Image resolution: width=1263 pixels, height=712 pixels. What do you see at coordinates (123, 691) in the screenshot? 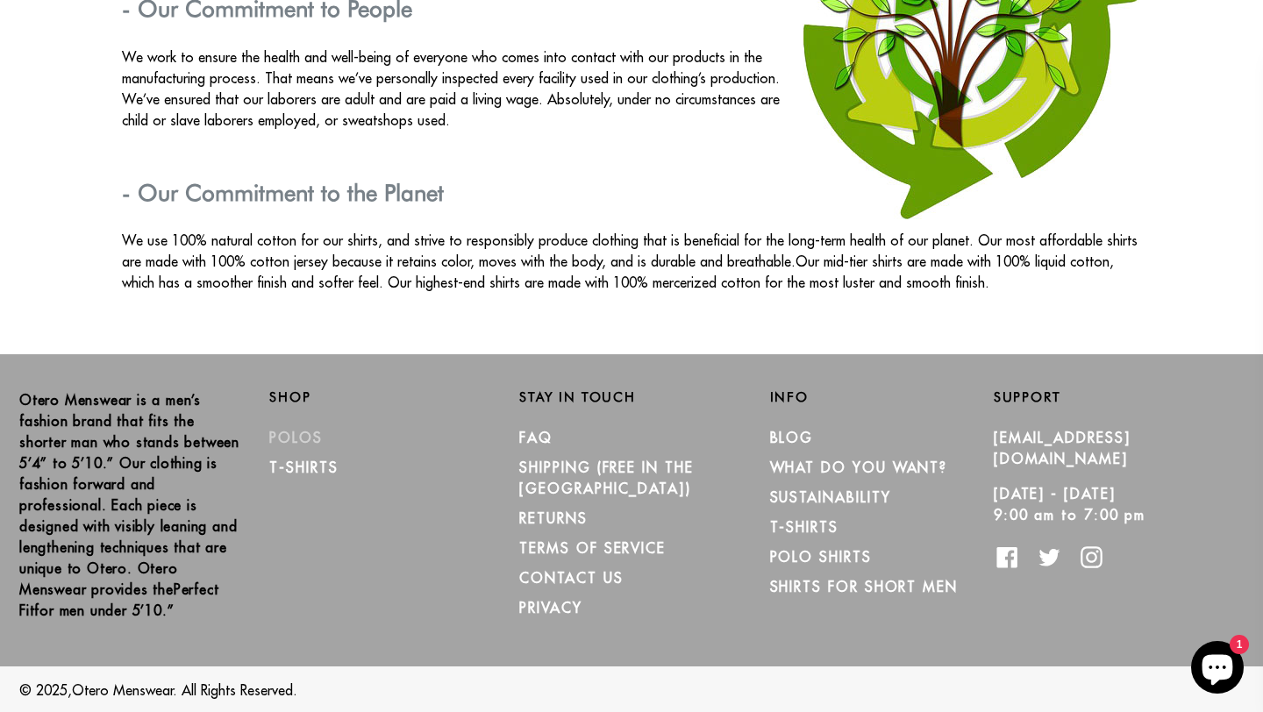
I see `a: Otero Menswear` at bounding box center [123, 691].